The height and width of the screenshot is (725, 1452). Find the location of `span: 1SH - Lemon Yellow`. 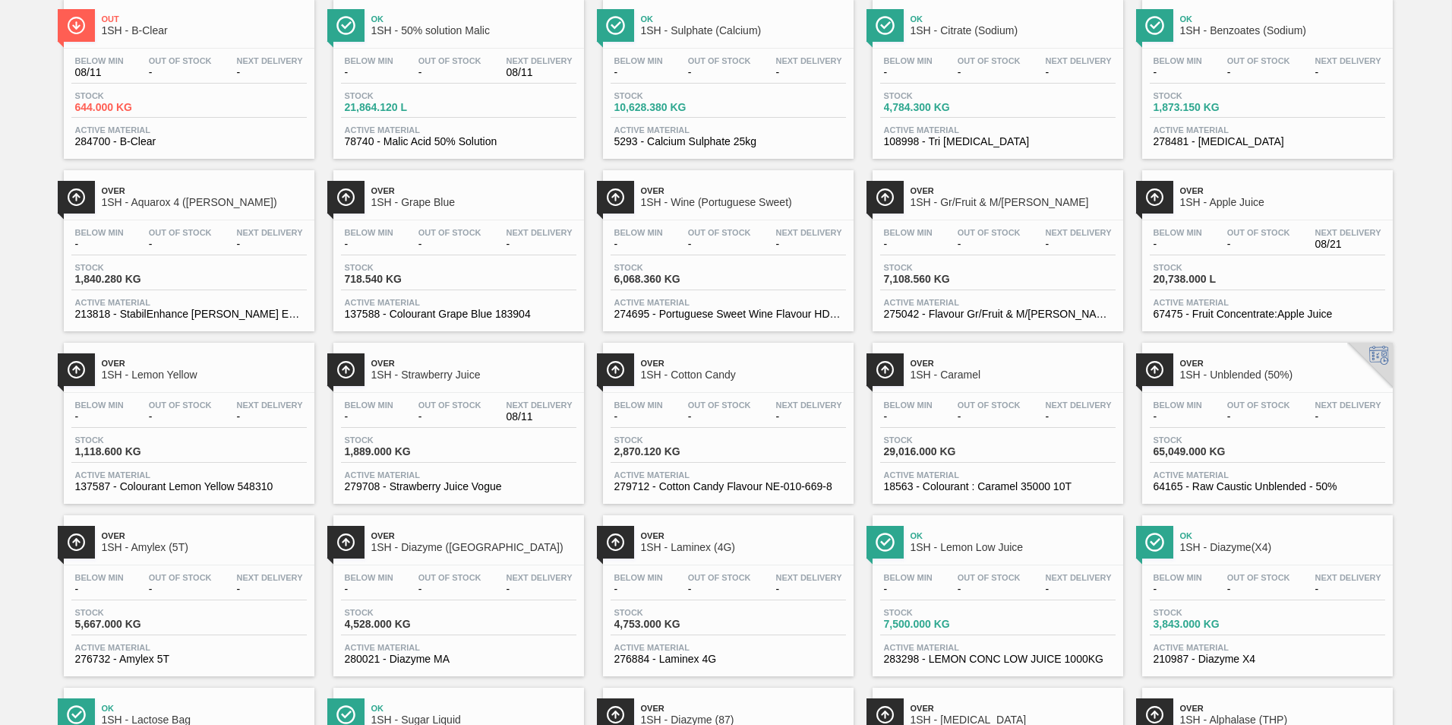

span: 1SH - Lemon Yellow is located at coordinates (204, 375).